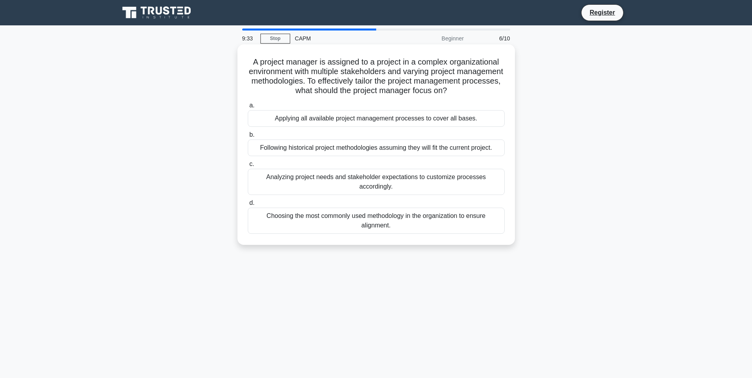 This screenshot has height=378, width=752. I want to click on div: Choosing the most commonly used methodology in the organization to ensure alignment., so click(376, 221).